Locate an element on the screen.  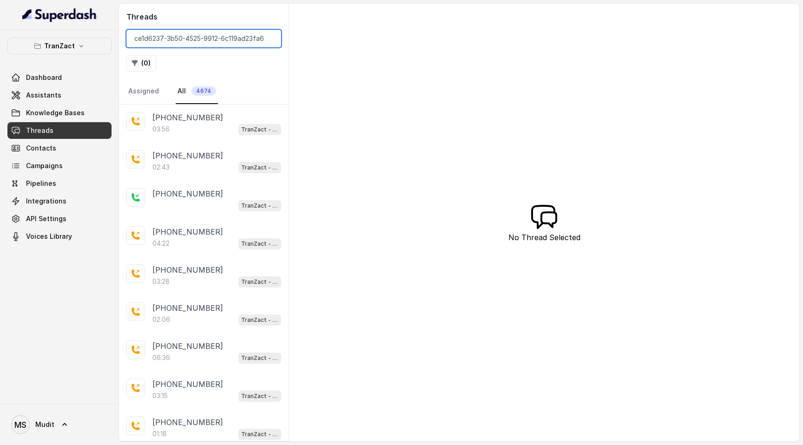
span: Campaigns is located at coordinates (44, 166).